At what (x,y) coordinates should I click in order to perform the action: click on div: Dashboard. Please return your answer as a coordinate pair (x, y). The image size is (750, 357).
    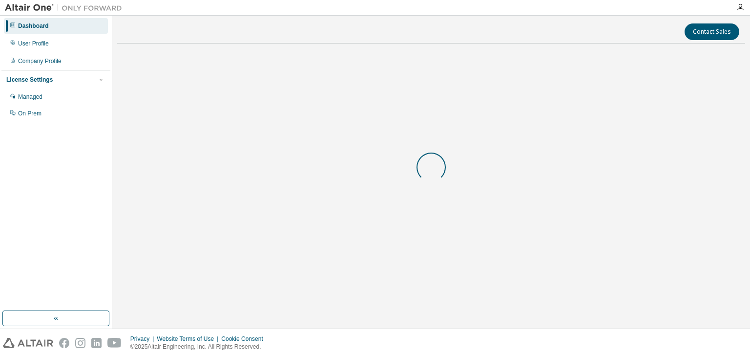
    Looking at the image, I should click on (33, 26).